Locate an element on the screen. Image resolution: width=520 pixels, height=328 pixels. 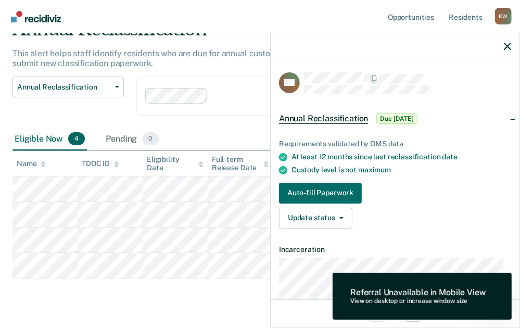
button: Messages is located at coordinates (156, 253).